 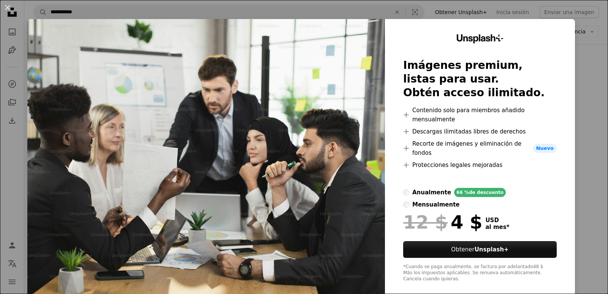 I want to click on li: Protecciones legales mejoradas, so click(x=480, y=165).